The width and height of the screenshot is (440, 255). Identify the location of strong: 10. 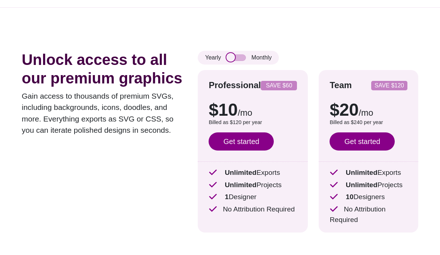
(350, 196).